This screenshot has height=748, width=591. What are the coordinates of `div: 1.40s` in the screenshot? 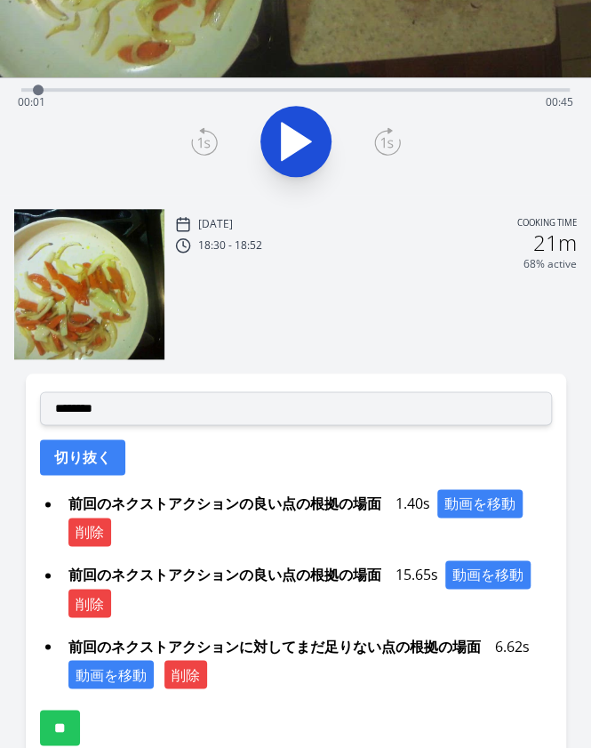 It's located at (307, 518).